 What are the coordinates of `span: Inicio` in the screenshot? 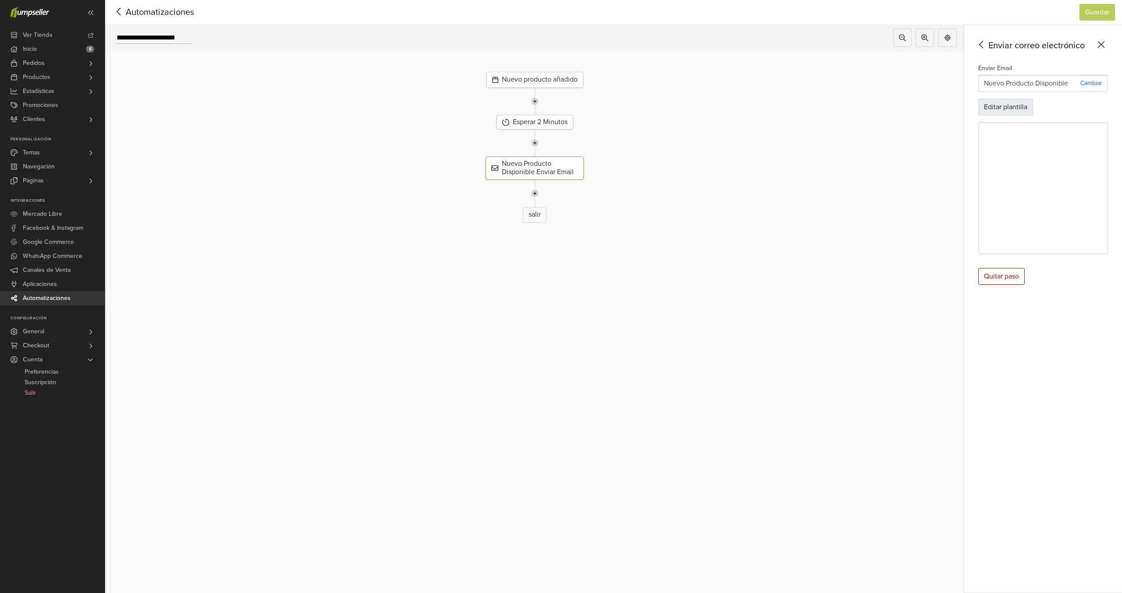 It's located at (30, 49).